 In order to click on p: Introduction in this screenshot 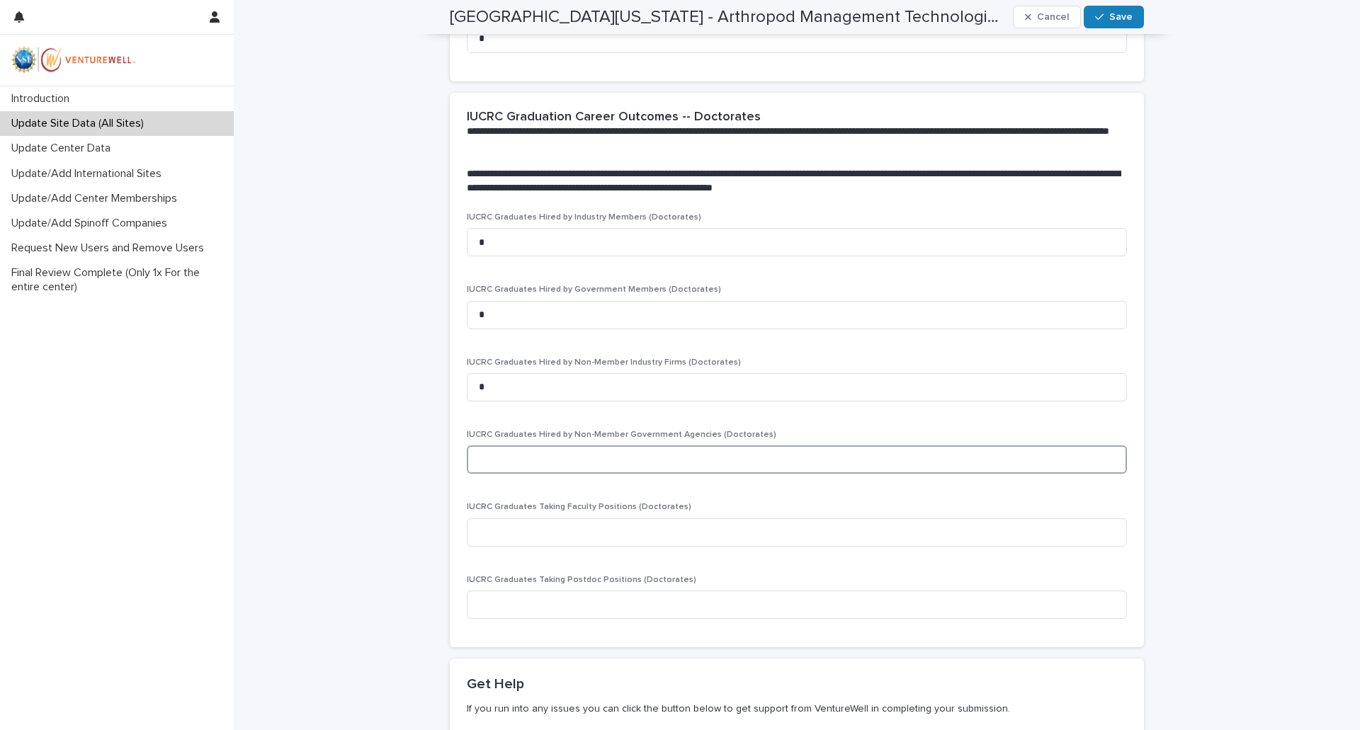, I will do `click(43, 98)`.